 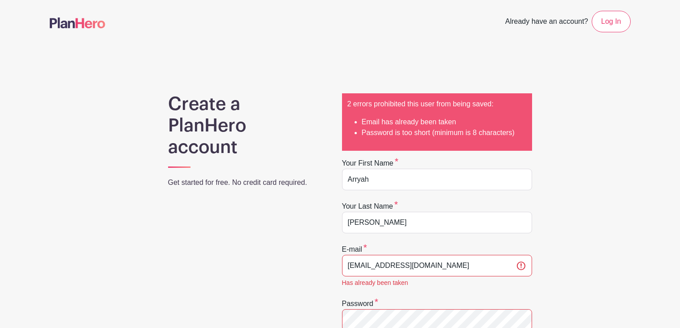 What do you see at coordinates (611, 22) in the screenshot?
I see `a: Log In` at bounding box center [611, 22].